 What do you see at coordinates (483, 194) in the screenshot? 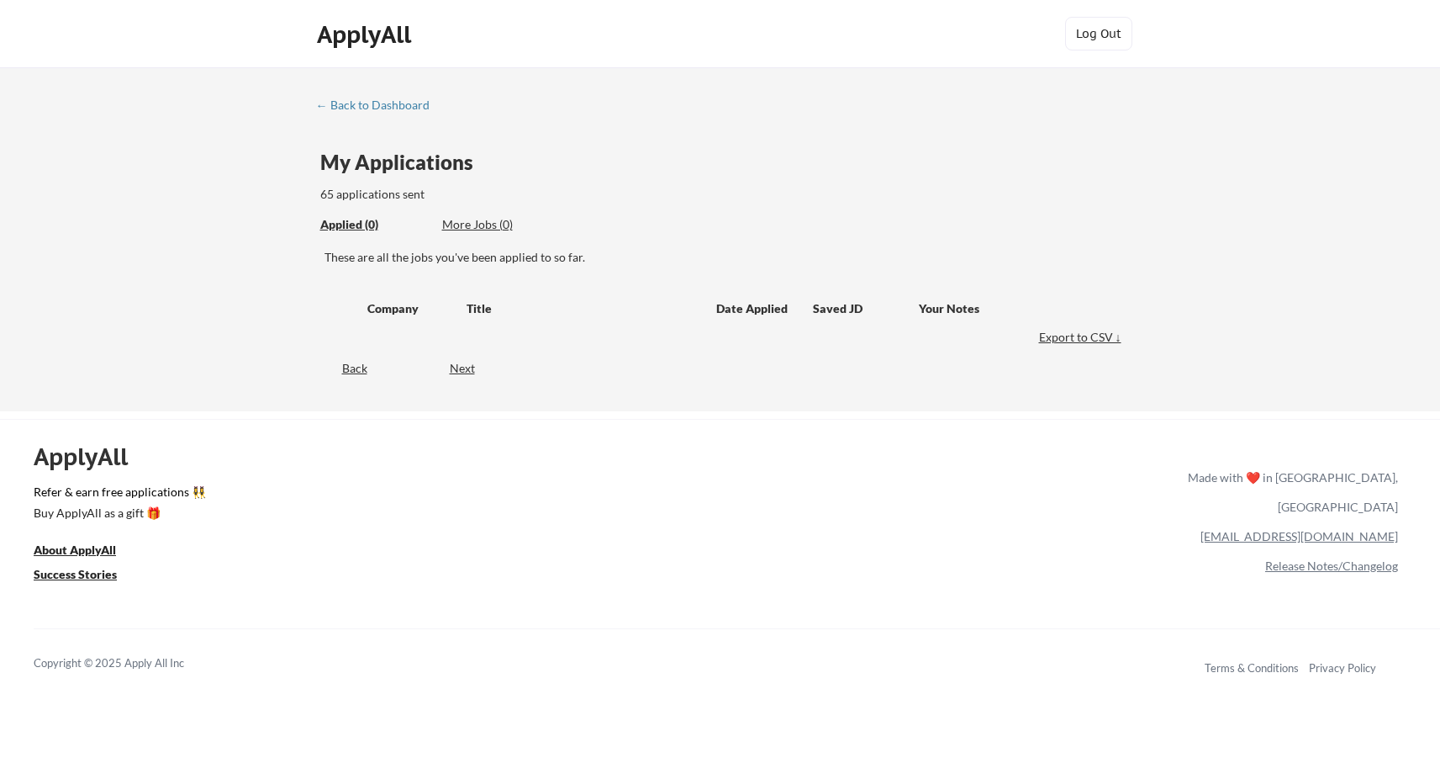
I see `div: 65 applications sent` at bounding box center [483, 194].